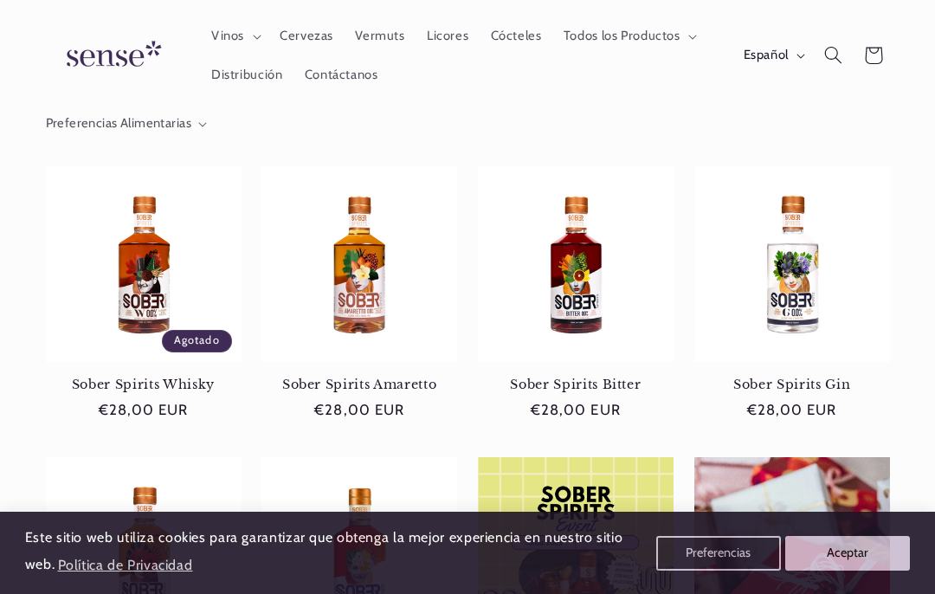  What do you see at coordinates (629, 36) in the screenshot?
I see `summary: Todos los Productos` at bounding box center [629, 36].